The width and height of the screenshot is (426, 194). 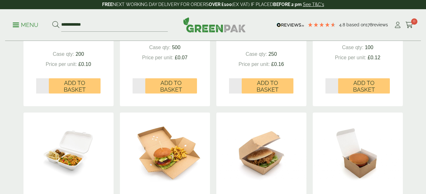 I want to click on a: 0, so click(x=410, y=25).